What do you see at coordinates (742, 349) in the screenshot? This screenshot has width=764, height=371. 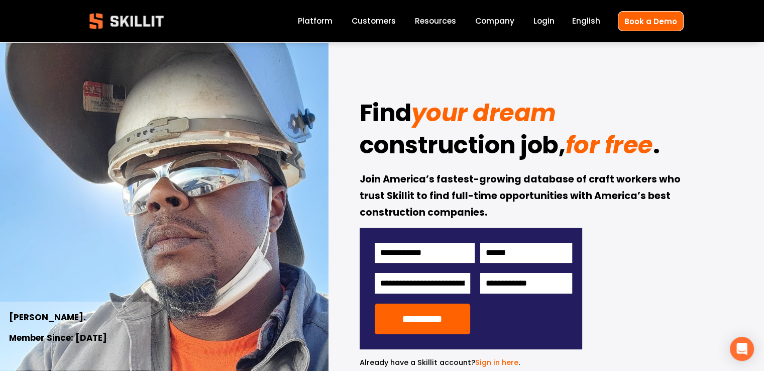 I see `div: Open Intercom Messenger` at bounding box center [742, 349].